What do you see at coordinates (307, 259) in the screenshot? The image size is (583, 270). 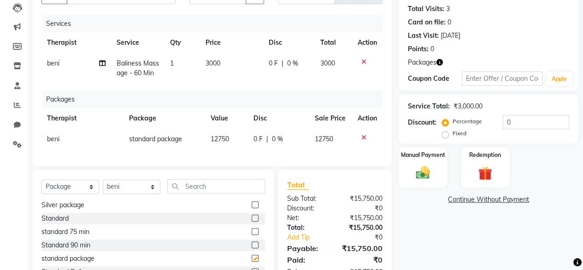 I see `div: Paid:` at bounding box center [307, 259].